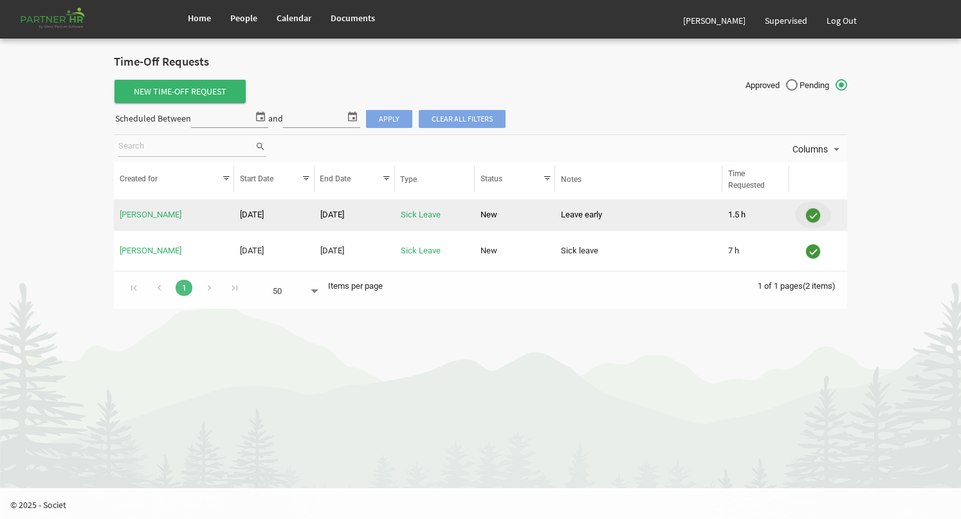 The width and height of the screenshot is (961, 519). I want to click on span: Apply, so click(389, 119).